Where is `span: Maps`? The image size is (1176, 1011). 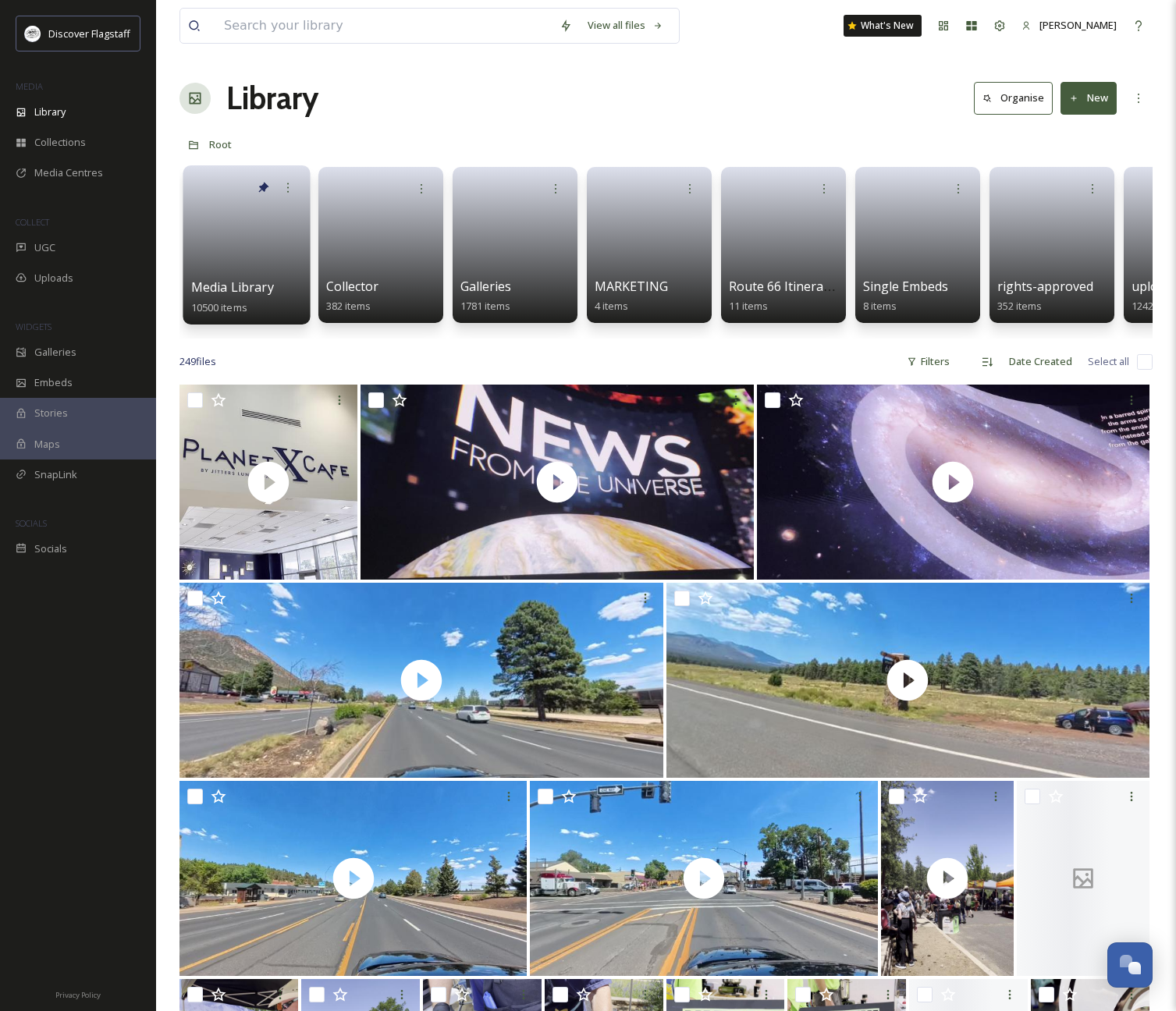 span: Maps is located at coordinates (46, 444).